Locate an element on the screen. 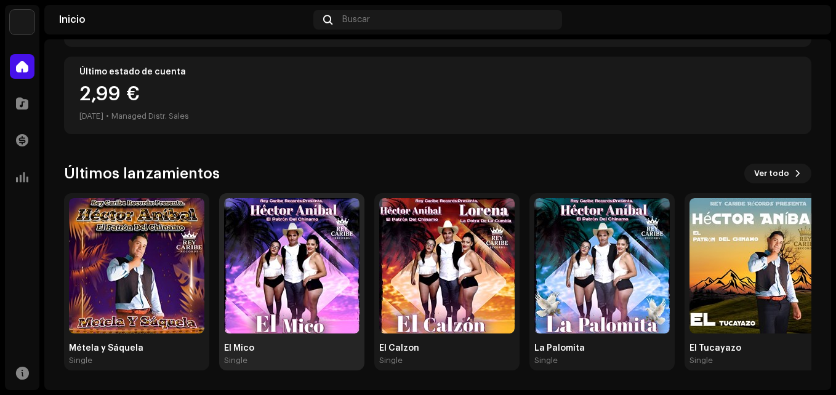  div: El Mico is located at coordinates (292, 348).